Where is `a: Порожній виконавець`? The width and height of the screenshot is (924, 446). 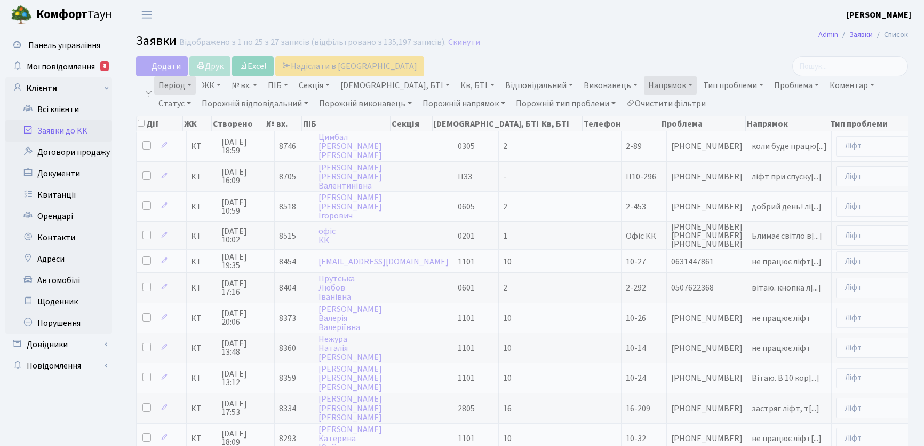
a: Порожній виконавець is located at coordinates (366, 104).